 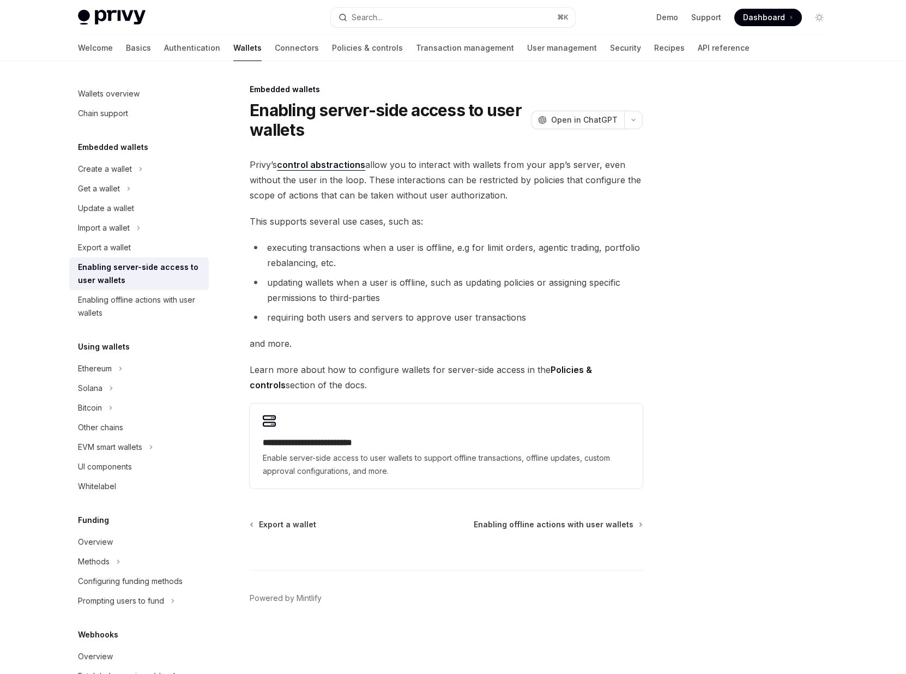 What do you see at coordinates (668, 17) in the screenshot?
I see `a: Demo` at bounding box center [668, 17].